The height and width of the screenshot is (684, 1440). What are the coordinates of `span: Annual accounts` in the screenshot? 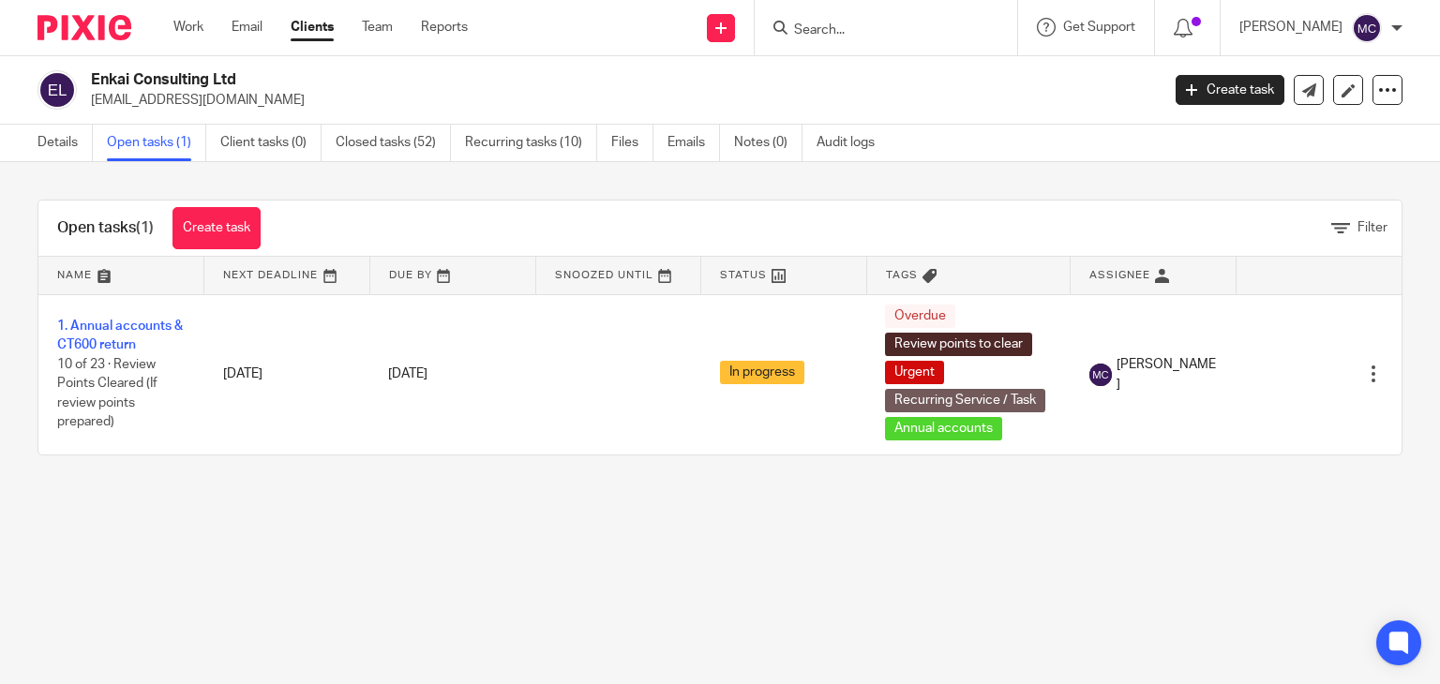 It's located at (943, 428).